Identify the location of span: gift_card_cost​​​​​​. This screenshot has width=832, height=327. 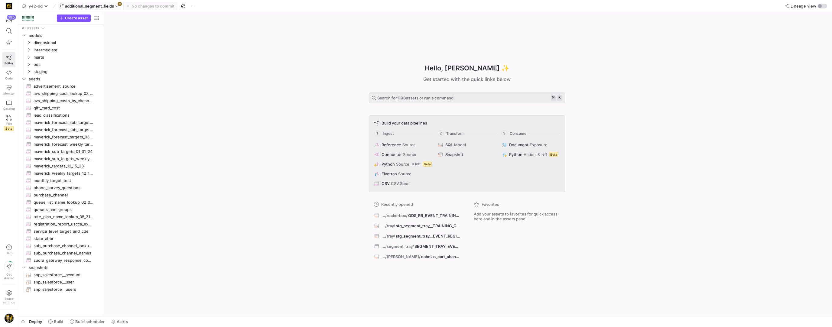
(63, 108).